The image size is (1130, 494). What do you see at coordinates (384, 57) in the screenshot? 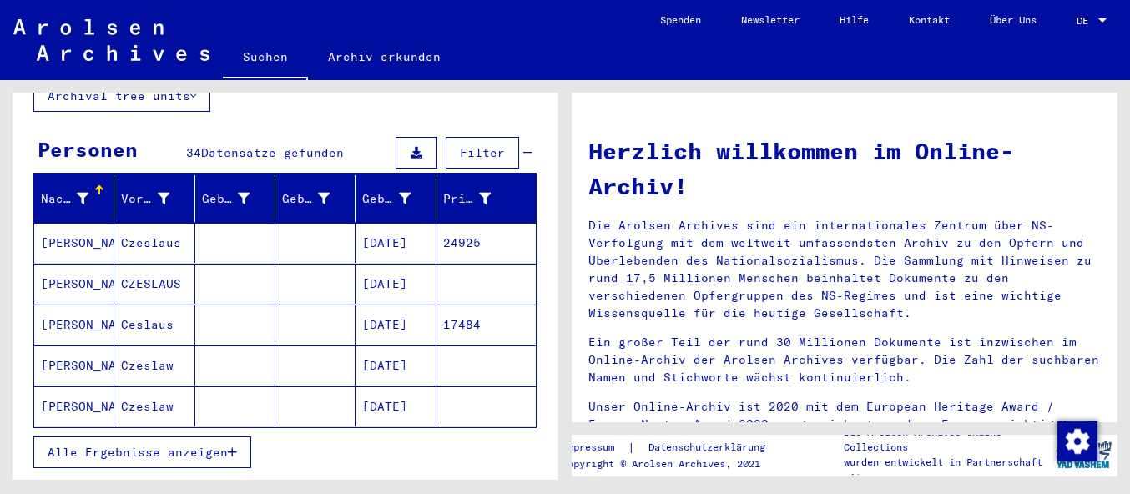
I see `a: Archiv erkunden` at bounding box center [384, 57].